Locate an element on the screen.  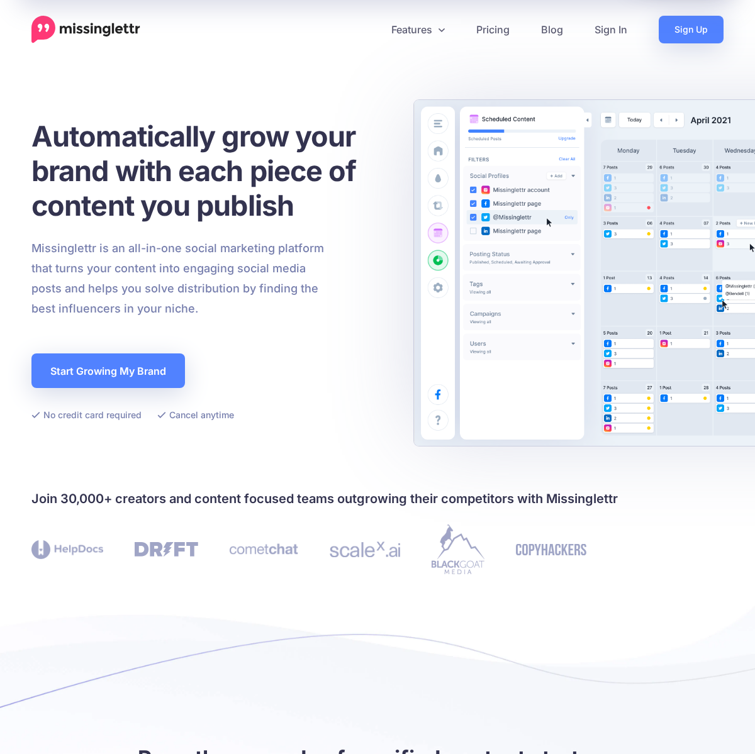
h1: Automatically grow your brand with each piece of content you publish is located at coordinates (209, 170).